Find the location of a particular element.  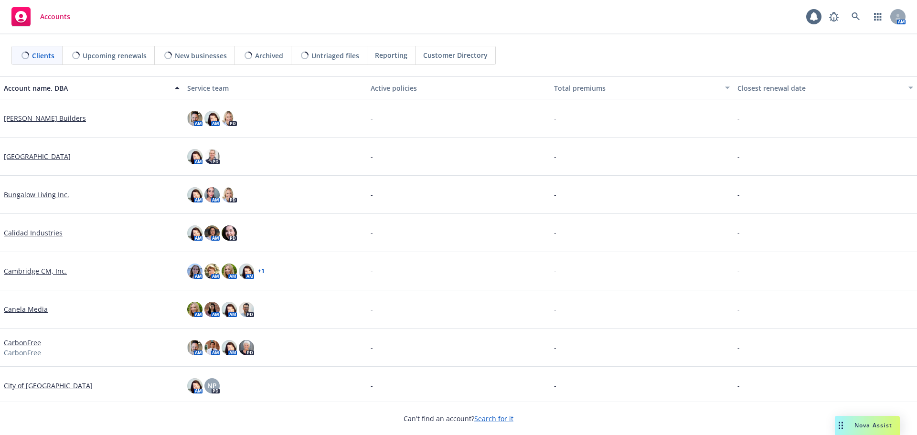

span: Can't find an account? is located at coordinates (458, 418).